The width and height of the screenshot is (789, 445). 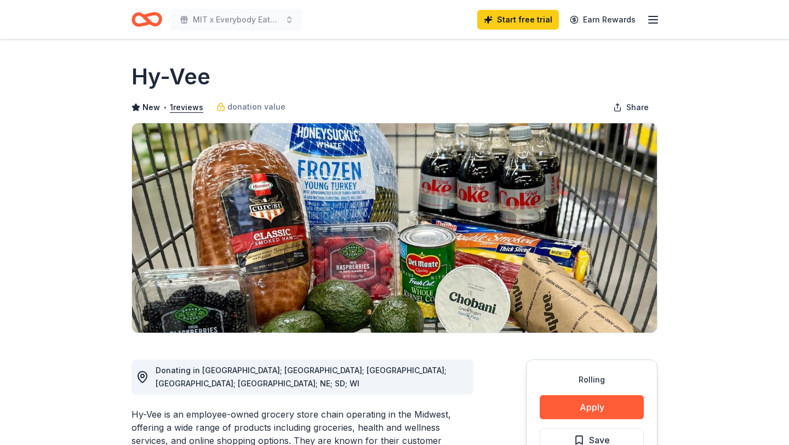 What do you see at coordinates (518, 20) in the screenshot?
I see `a: Start free trial` at bounding box center [518, 20].